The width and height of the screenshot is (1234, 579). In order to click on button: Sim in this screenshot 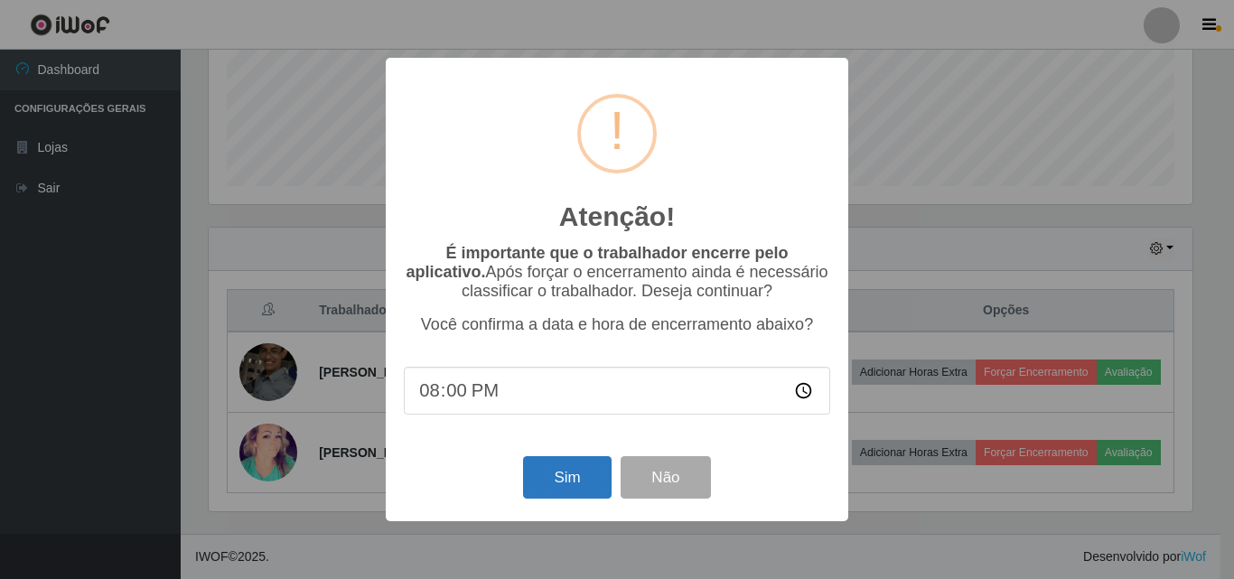, I will do `click(567, 477)`.